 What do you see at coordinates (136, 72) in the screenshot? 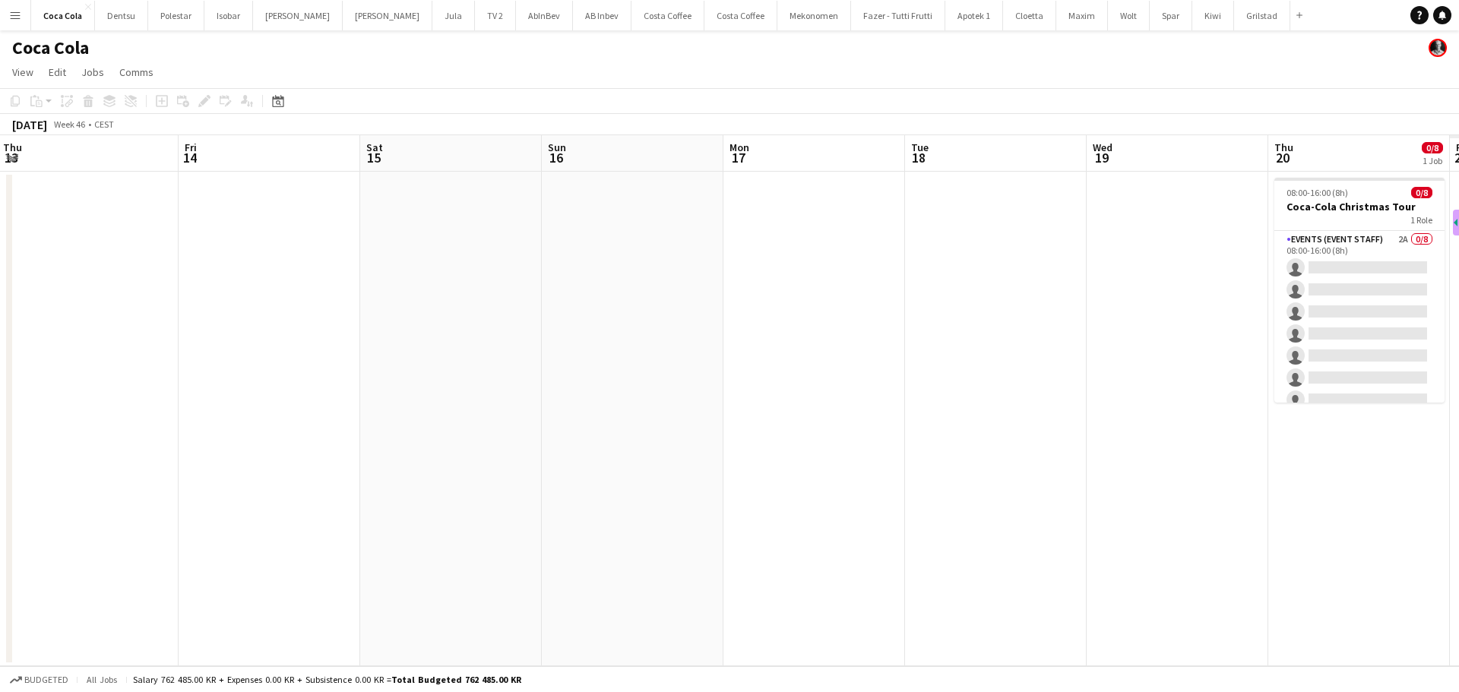
I see `span: Comms` at bounding box center [136, 72].